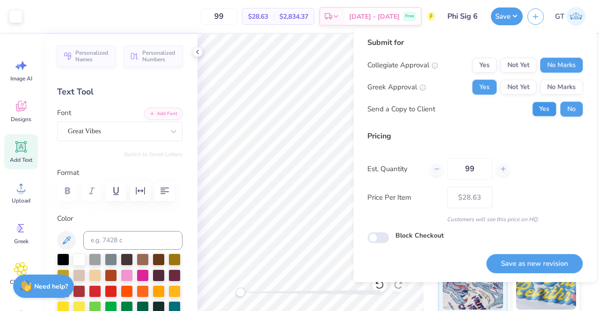 This screenshot has height=311, width=599. Describe the element at coordinates (51, 287) in the screenshot. I see `strong: Need help?` at that location.